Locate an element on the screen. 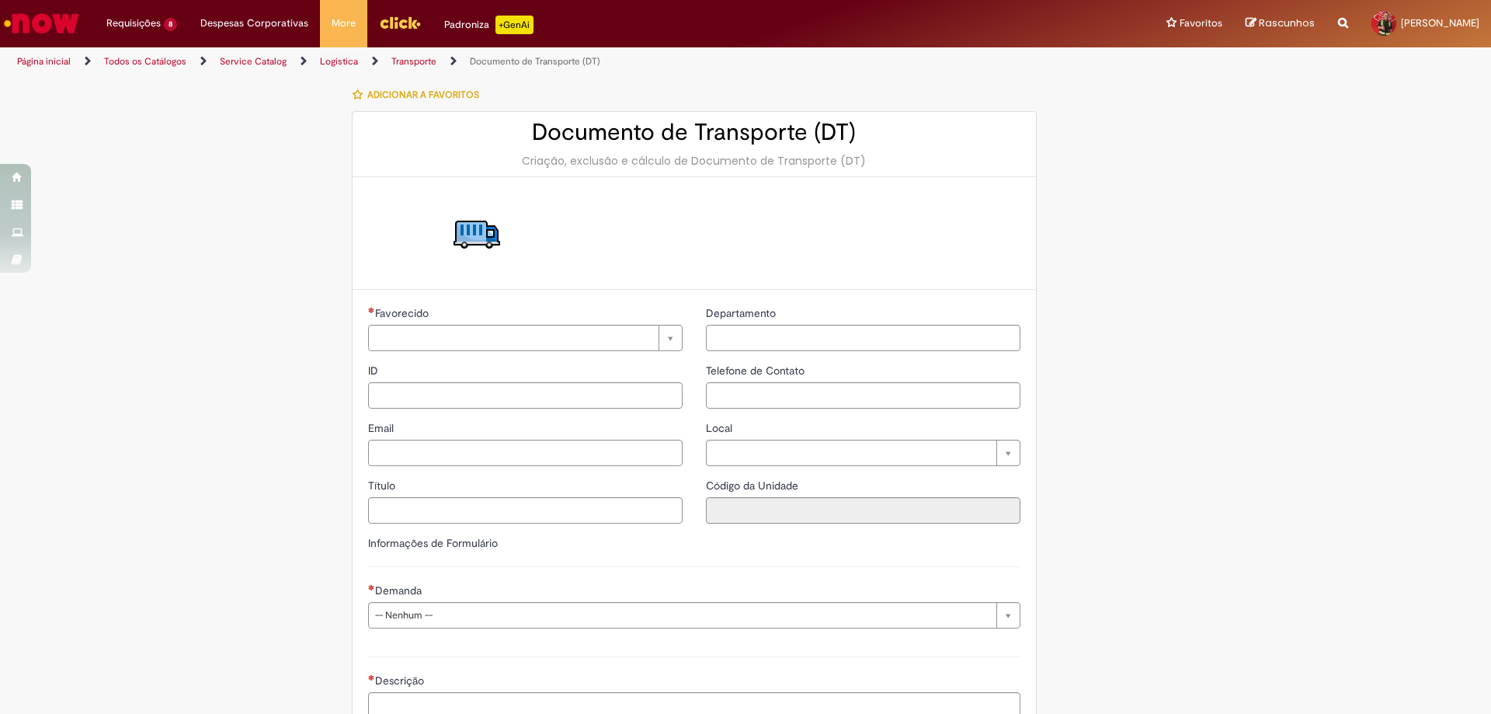 This screenshot has height=714, width=1491. span: Requisições is located at coordinates (134, 23).